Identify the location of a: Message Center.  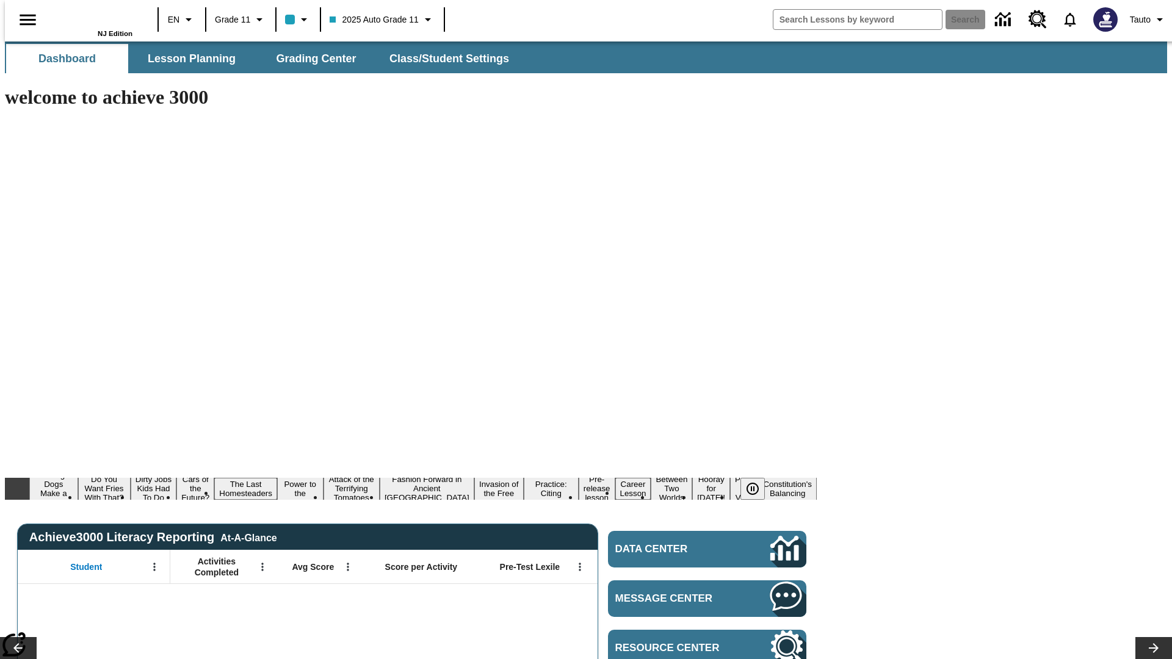
(707, 599).